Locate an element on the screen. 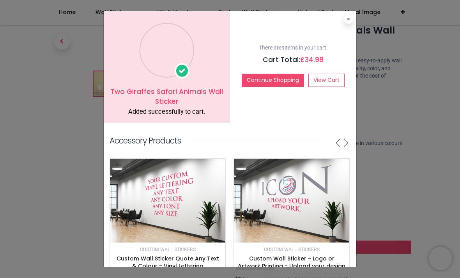 The height and width of the screenshot is (278, 460). a: Custom Wall Sticker Quote Any Text & Colour - Vinyl Lettering is located at coordinates (167, 262).